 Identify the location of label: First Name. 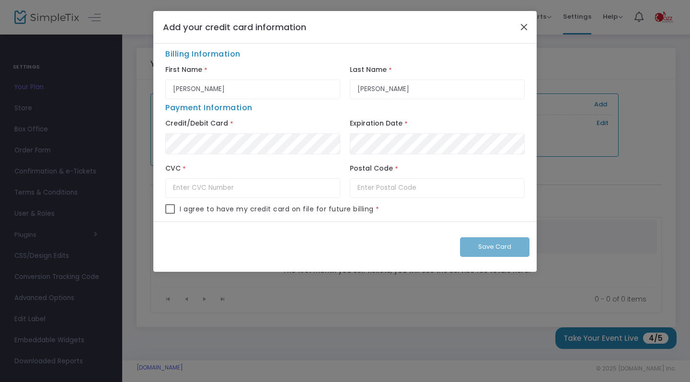
(184, 70).